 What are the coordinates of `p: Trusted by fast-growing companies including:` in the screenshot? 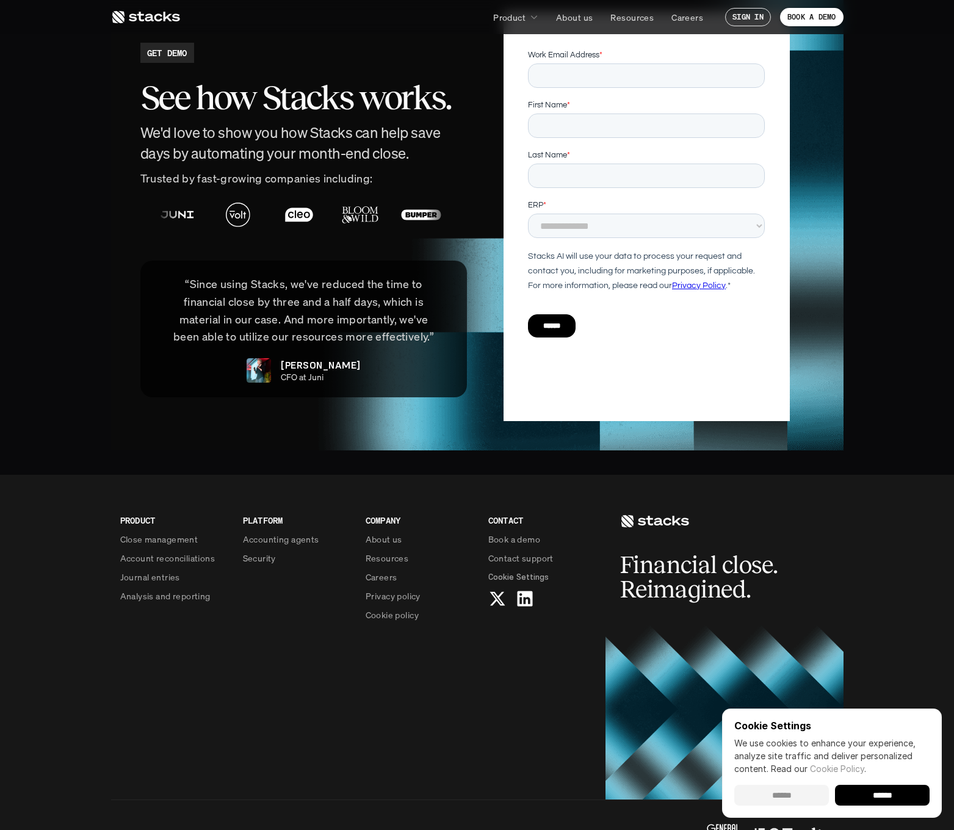 It's located at (304, 178).